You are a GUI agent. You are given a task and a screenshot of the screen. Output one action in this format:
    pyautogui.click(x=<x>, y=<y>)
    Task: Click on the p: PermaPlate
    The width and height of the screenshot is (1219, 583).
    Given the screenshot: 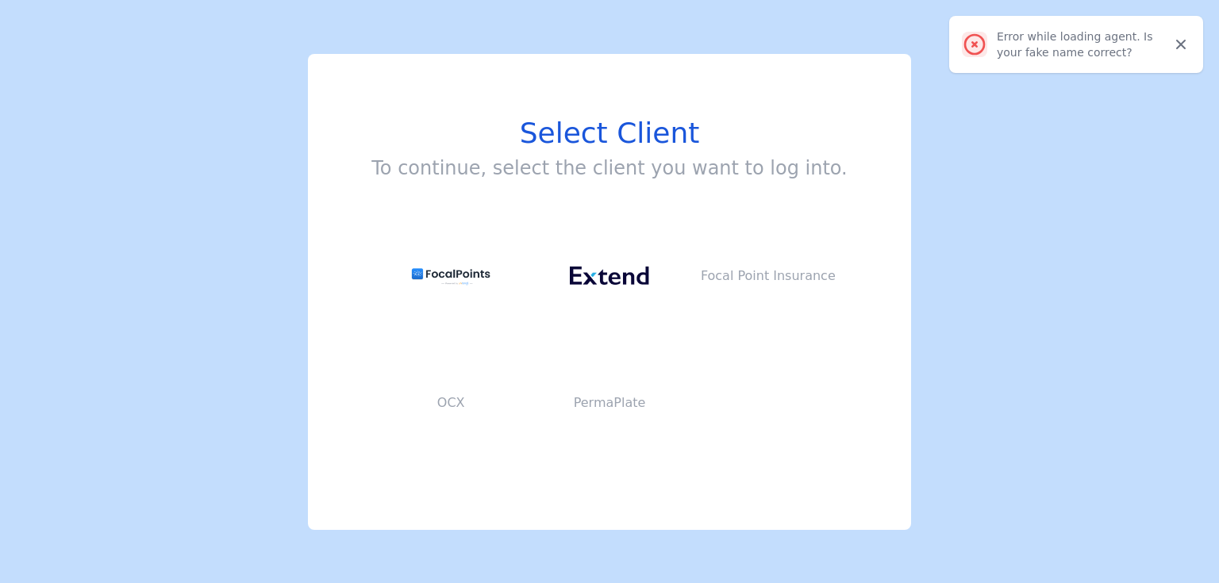 What is the action you would take?
    pyautogui.click(x=609, y=403)
    